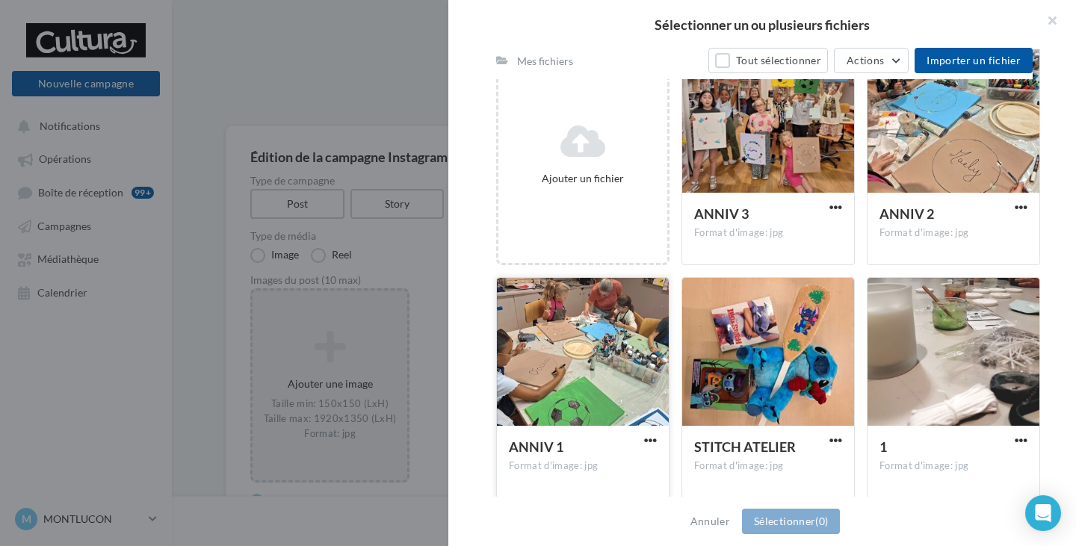  I want to click on span: (0), so click(821, 521).